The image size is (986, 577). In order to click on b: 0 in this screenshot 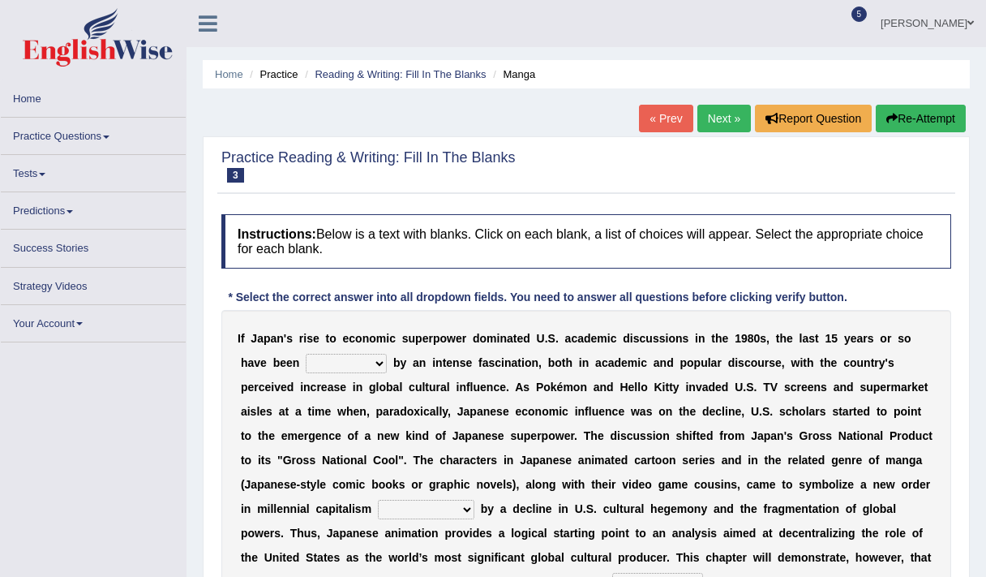, I will do `click(758, 338)`.